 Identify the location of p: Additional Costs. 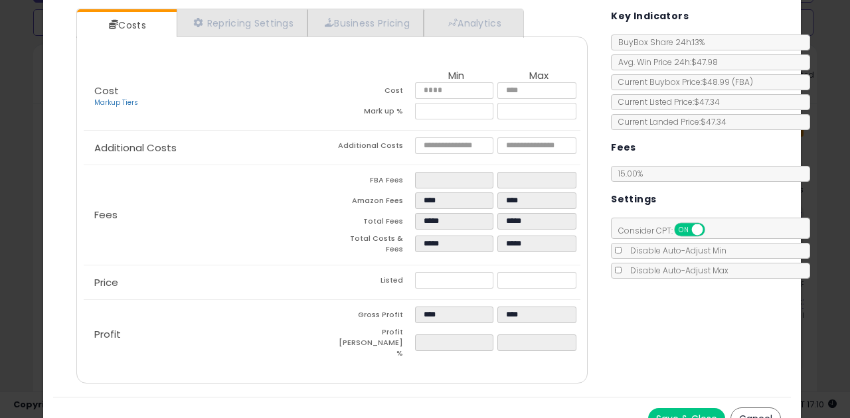
(208, 148).